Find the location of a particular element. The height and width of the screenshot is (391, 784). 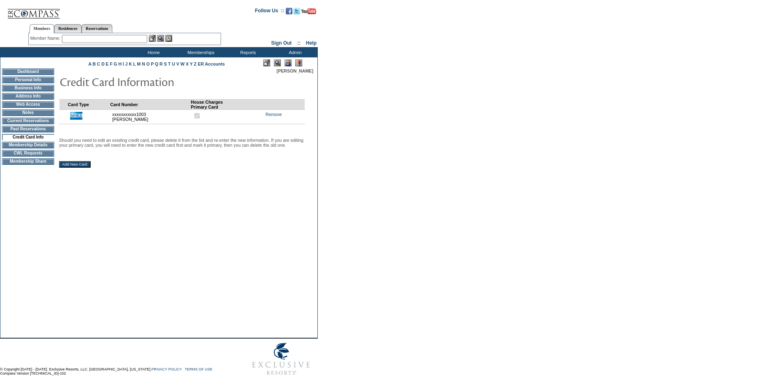

td: Card Type is located at coordinates (89, 104).